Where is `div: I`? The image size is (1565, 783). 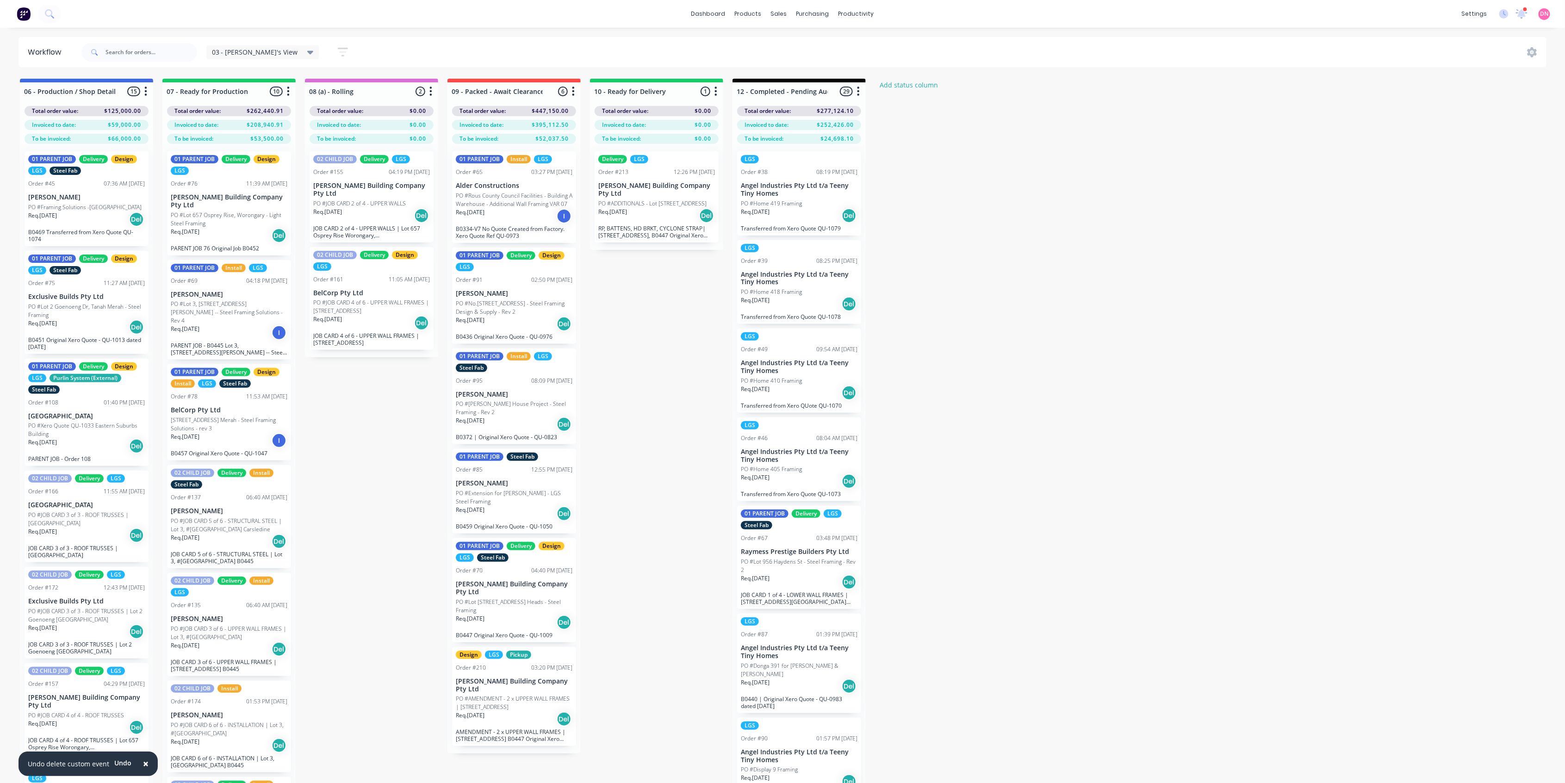 div: I is located at coordinates (279, 333).